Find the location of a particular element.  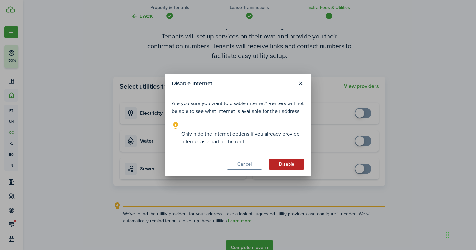

div: Drag is located at coordinates (447, 235).